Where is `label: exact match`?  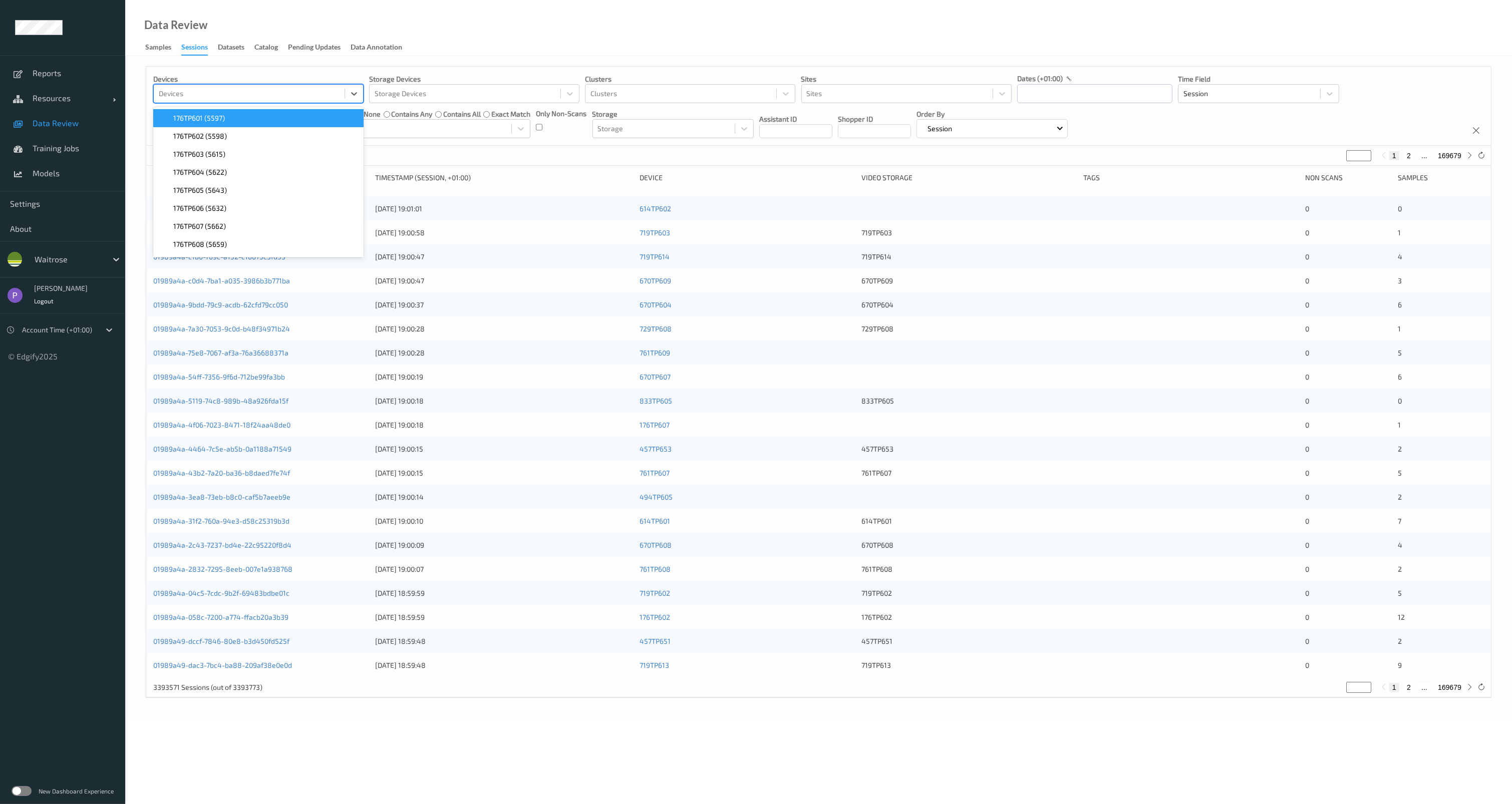 label: exact match is located at coordinates (511, 114).